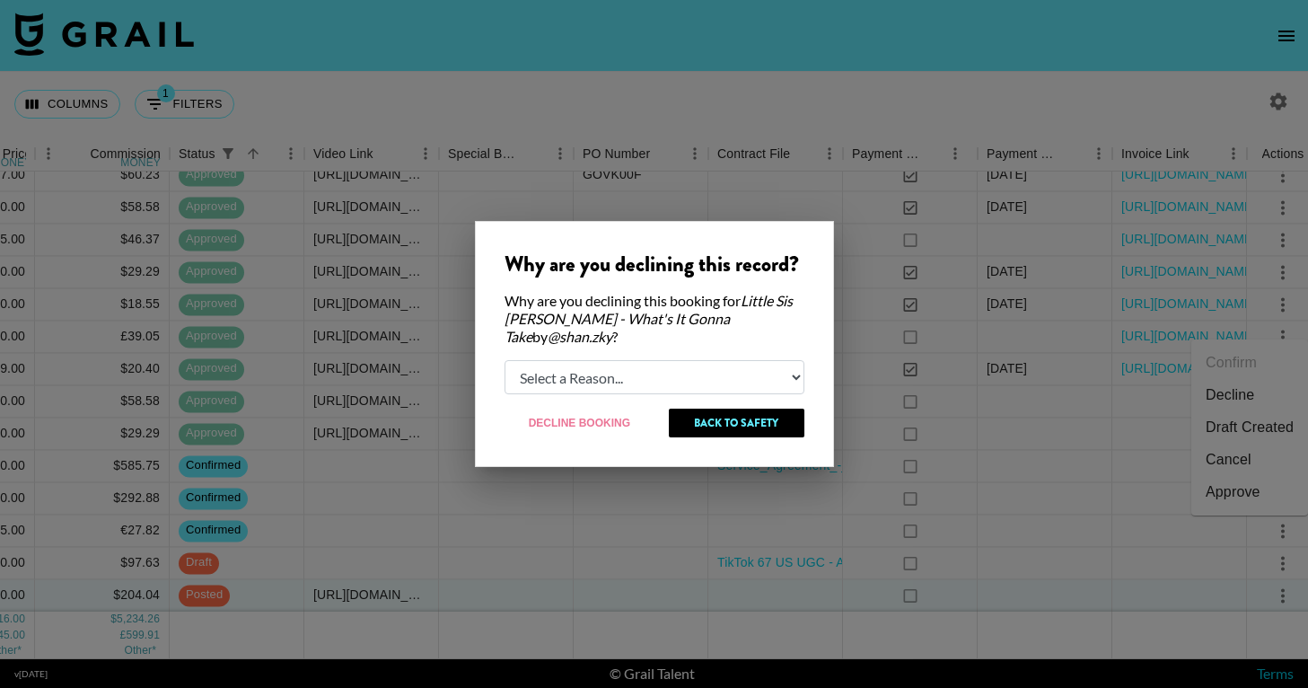  Describe the element at coordinates (736, 423) in the screenshot. I see `button: Back to Safety` at that location.